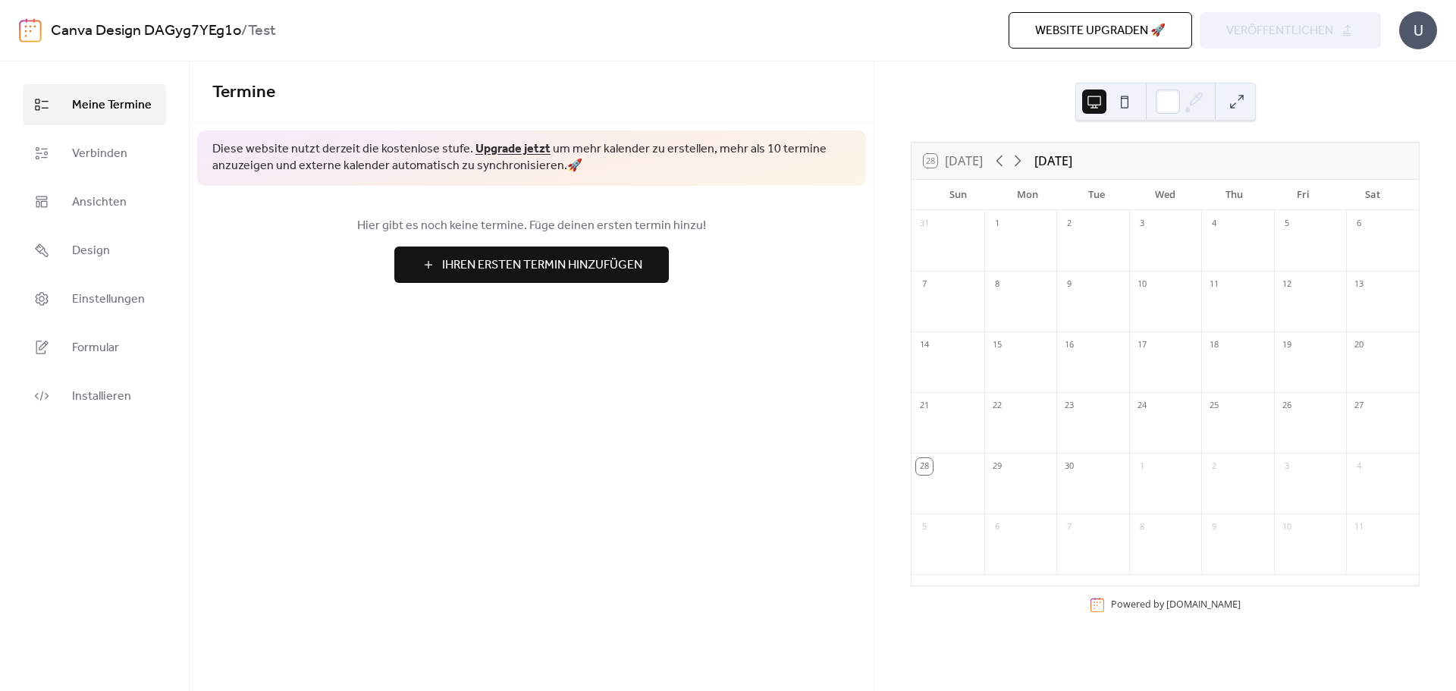 The height and width of the screenshot is (691, 1456). I want to click on div: 22, so click(997, 406).